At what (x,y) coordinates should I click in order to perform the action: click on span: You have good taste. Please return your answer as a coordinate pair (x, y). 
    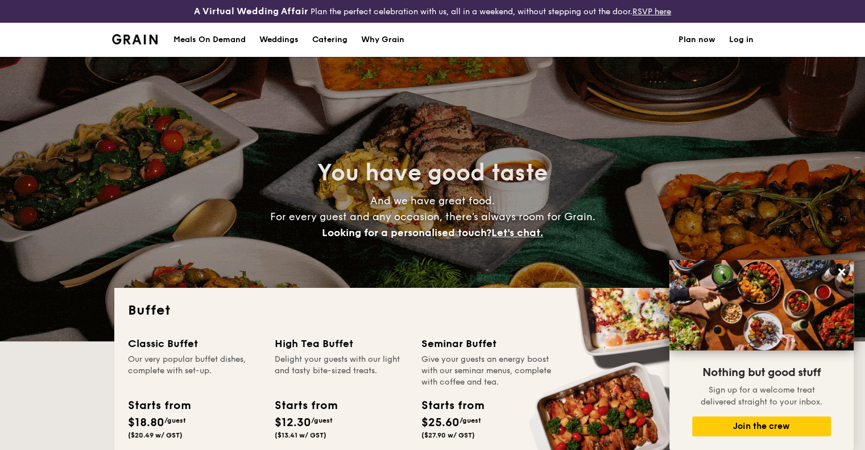
    Looking at the image, I should click on (432, 173).